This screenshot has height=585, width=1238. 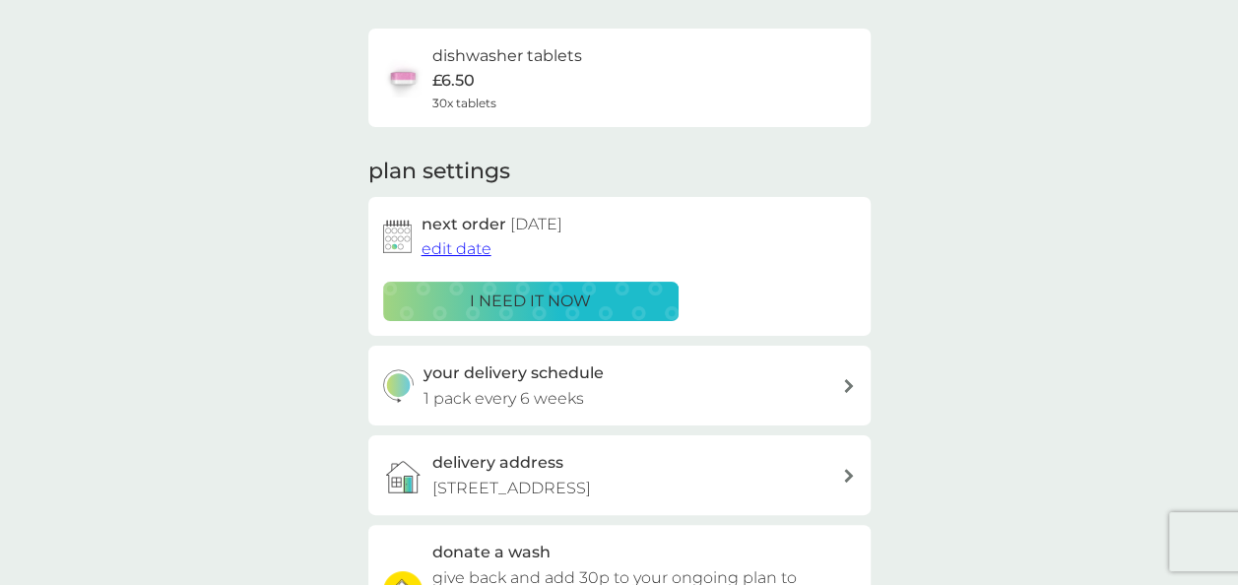 What do you see at coordinates (503, 399) in the screenshot?
I see `p: 1 pack every 6 weeks` at bounding box center [503, 399].